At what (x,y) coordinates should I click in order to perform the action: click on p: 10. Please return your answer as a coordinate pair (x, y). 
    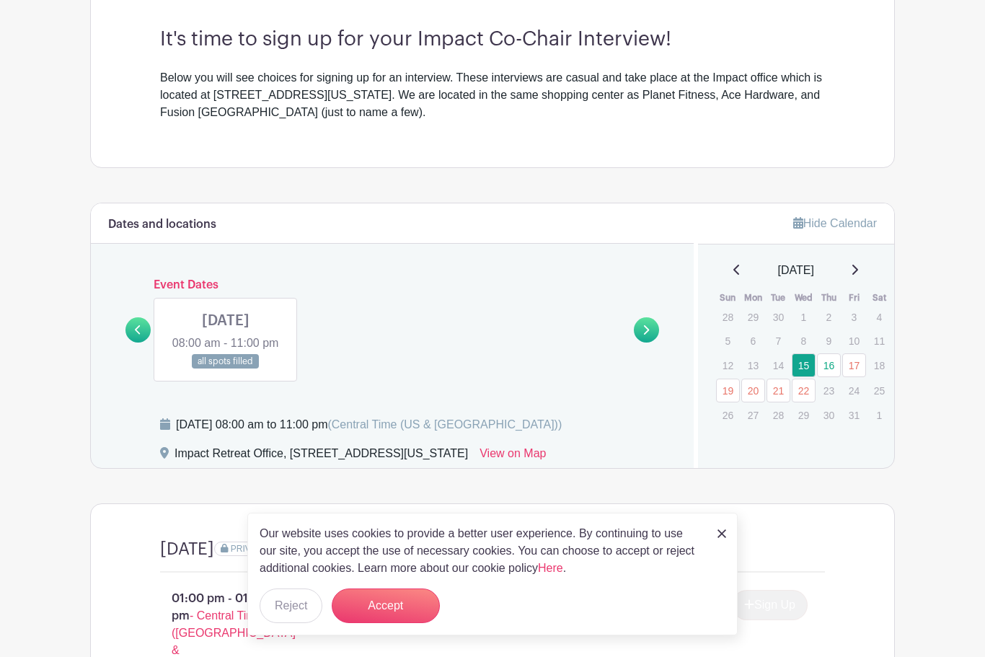
    Looking at the image, I should click on (853, 340).